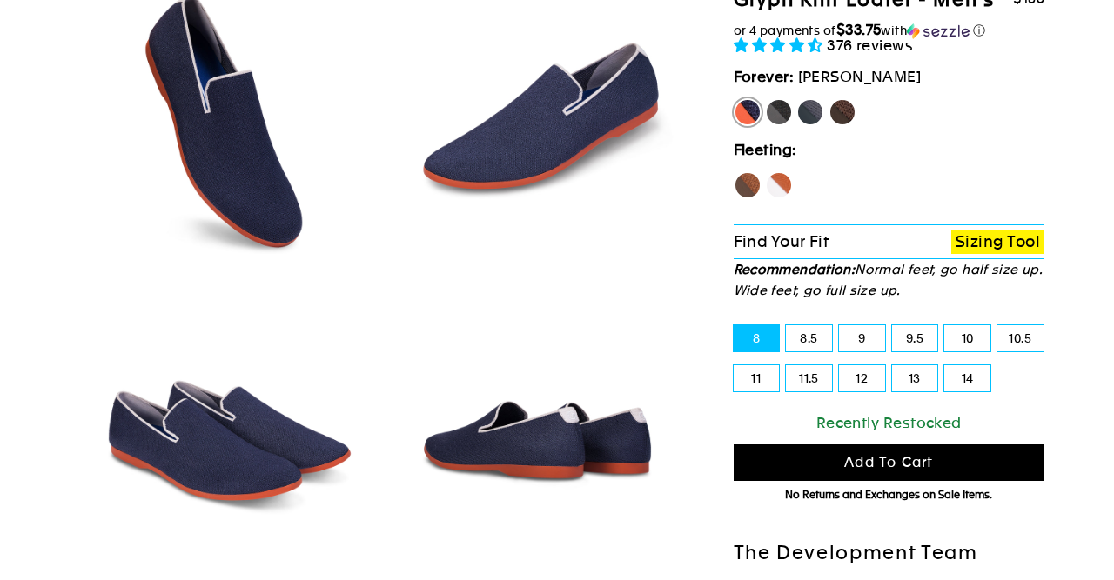 The image size is (1114, 580). I want to click on img: Sezzle, so click(938, 31).